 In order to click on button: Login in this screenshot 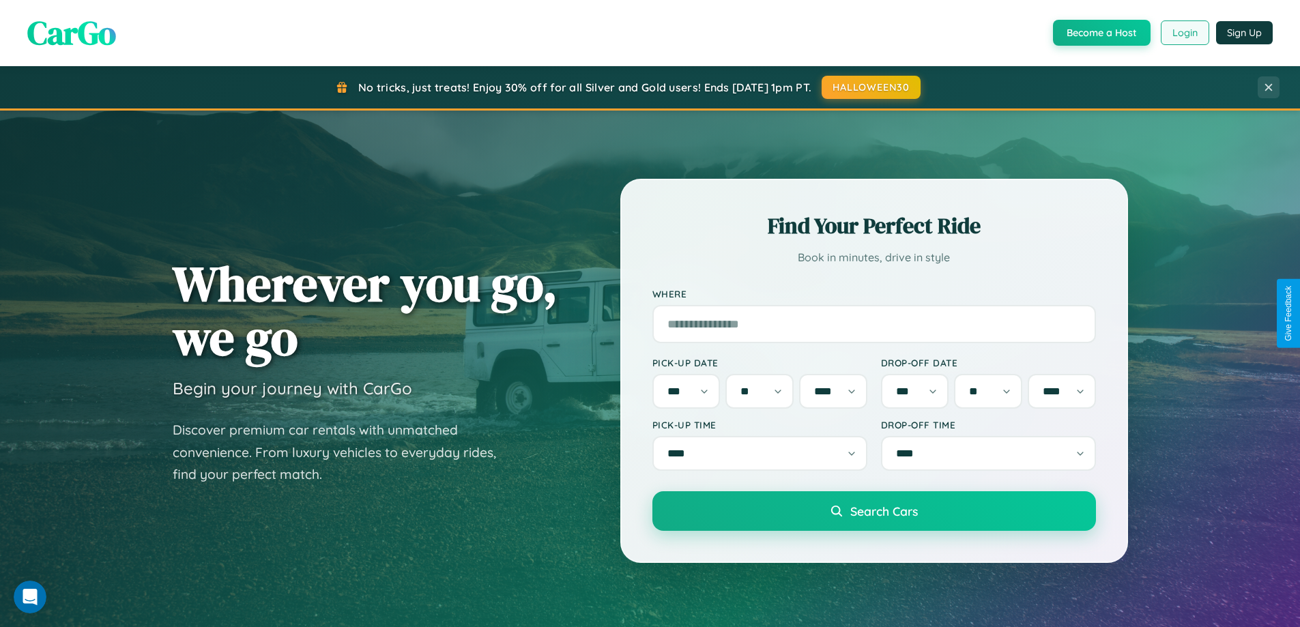, I will do `click(1185, 33)`.